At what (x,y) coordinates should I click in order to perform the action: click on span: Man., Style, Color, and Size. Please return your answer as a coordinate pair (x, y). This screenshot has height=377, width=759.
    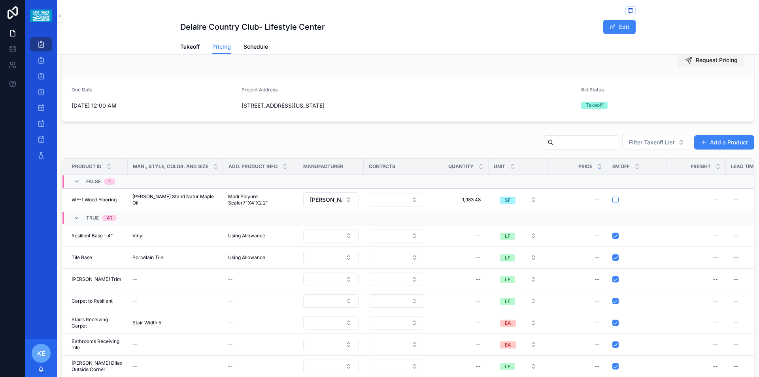
    Looking at the image, I should click on (170, 166).